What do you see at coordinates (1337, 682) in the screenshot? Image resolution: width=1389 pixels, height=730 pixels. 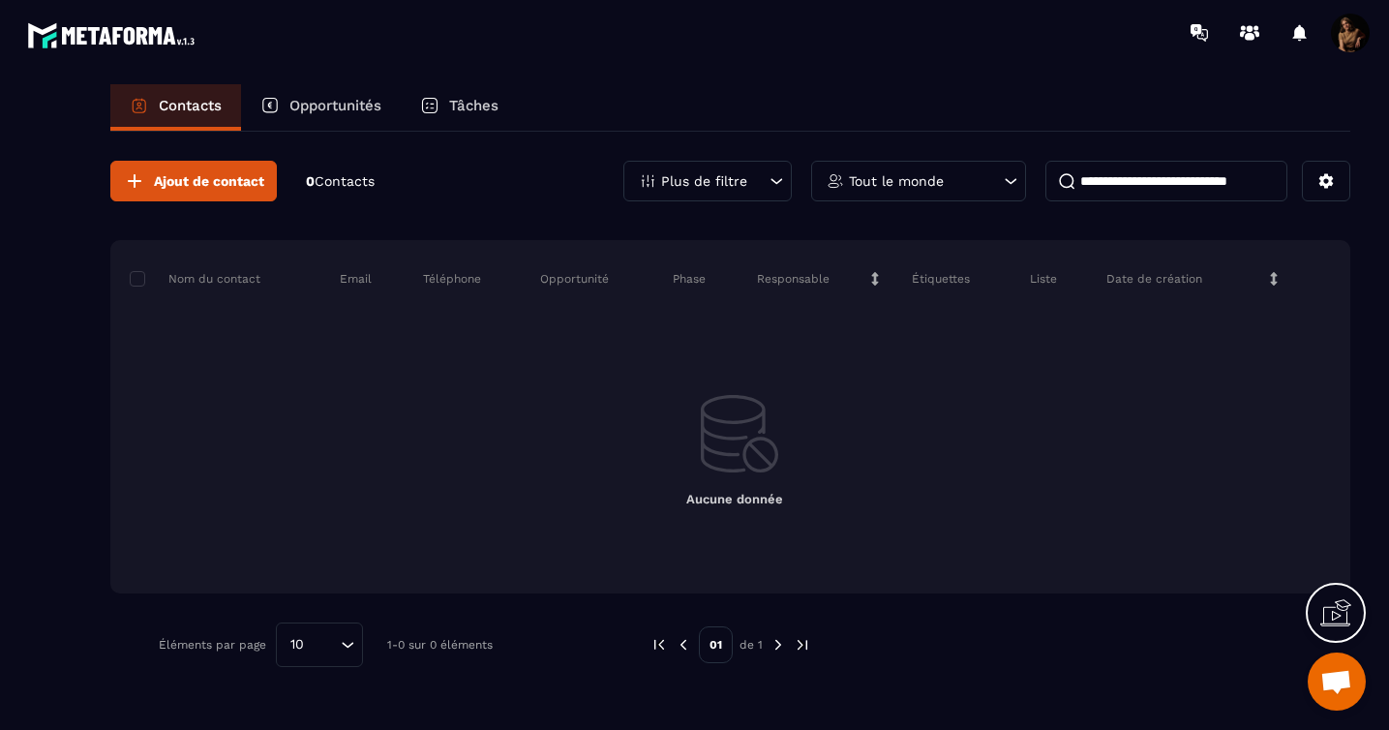 I see `div: Ouvrir le chat` at bounding box center [1337, 682].